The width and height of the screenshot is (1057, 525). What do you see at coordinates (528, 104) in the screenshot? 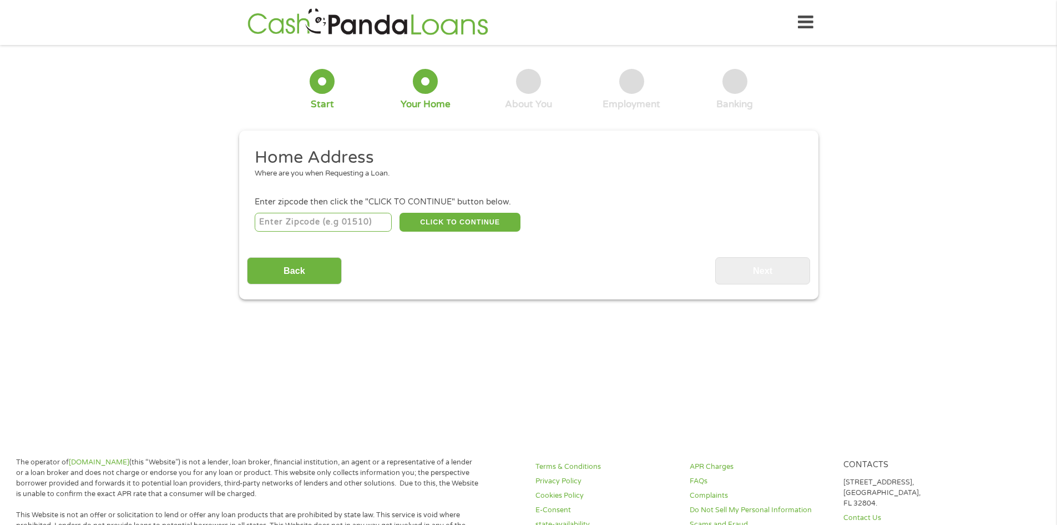
I see `div: About You` at bounding box center [528, 104].